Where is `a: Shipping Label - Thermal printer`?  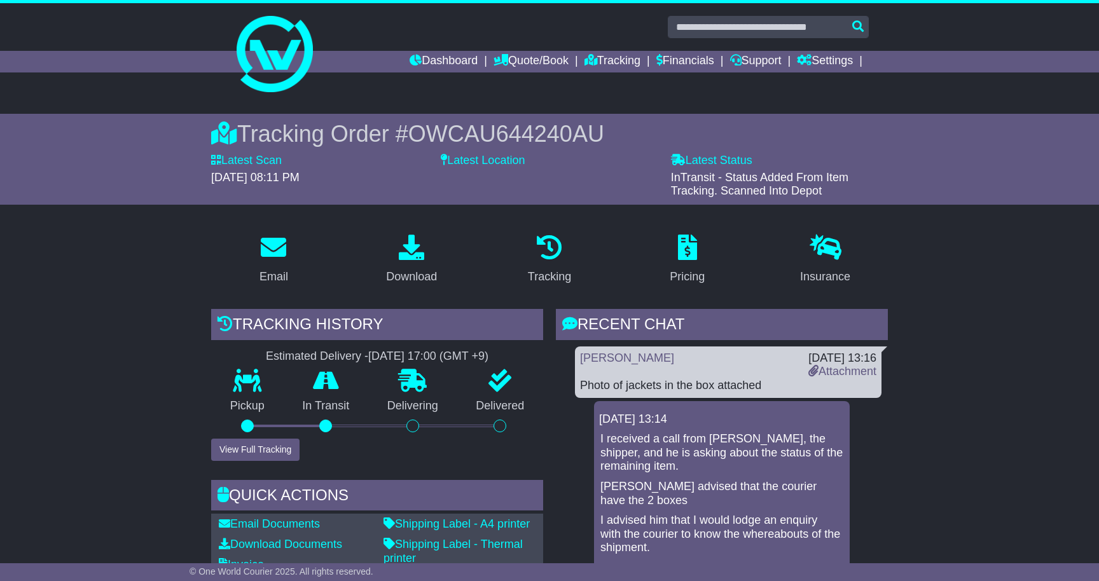 a: Shipping Label - Thermal printer is located at coordinates (453, 551).